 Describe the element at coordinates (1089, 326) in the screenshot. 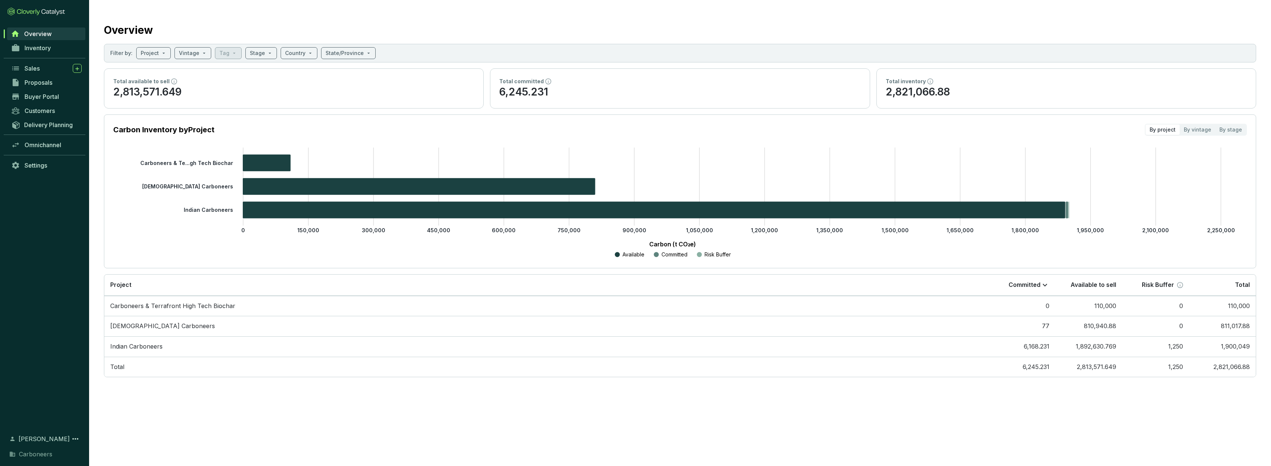

I see `td: 810,940.88` at that location.